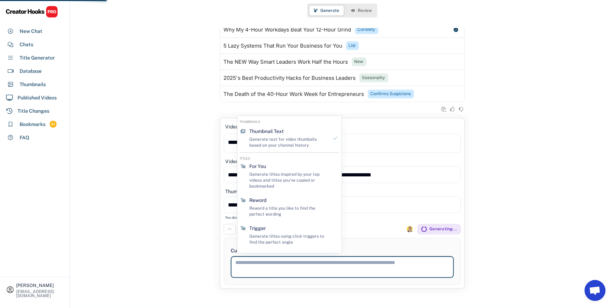  Describe the element at coordinates (290, 78) in the screenshot. I see `div: 2025's Best Productivity Hacks for Business Leaders` at that location.